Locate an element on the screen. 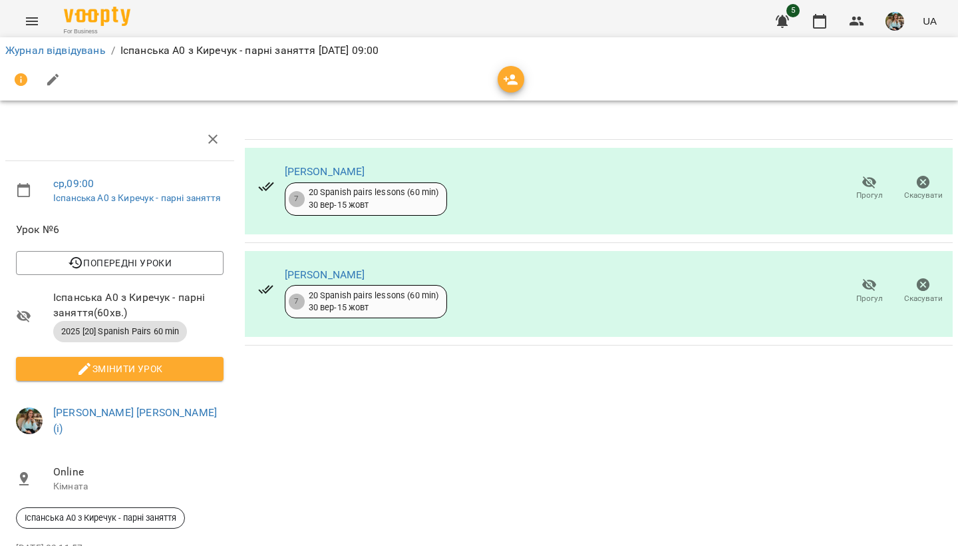 This screenshot has width=958, height=546. button: Попередні уроки is located at coordinates (120, 263).